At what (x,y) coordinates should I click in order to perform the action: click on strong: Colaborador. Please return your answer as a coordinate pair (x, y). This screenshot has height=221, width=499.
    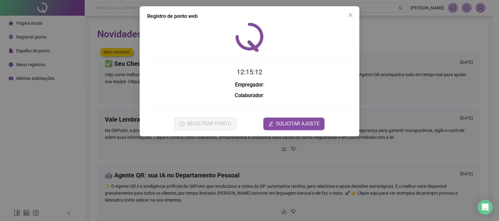
    Looking at the image, I should click on (249, 95).